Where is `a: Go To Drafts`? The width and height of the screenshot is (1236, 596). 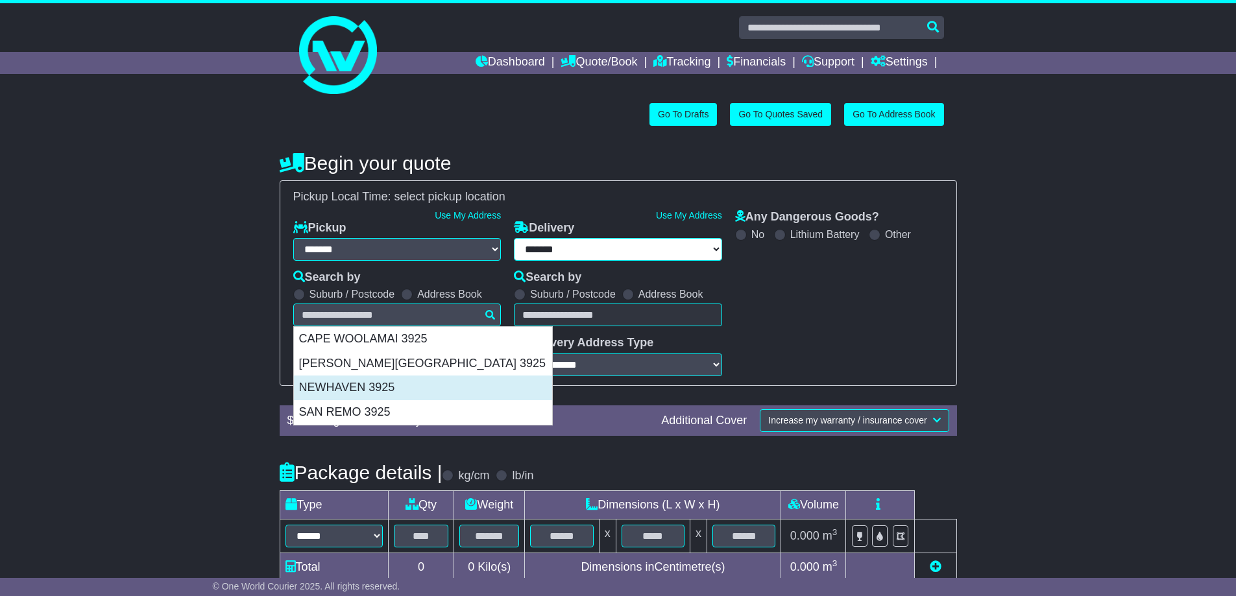
a: Go To Drafts is located at coordinates (683, 114).